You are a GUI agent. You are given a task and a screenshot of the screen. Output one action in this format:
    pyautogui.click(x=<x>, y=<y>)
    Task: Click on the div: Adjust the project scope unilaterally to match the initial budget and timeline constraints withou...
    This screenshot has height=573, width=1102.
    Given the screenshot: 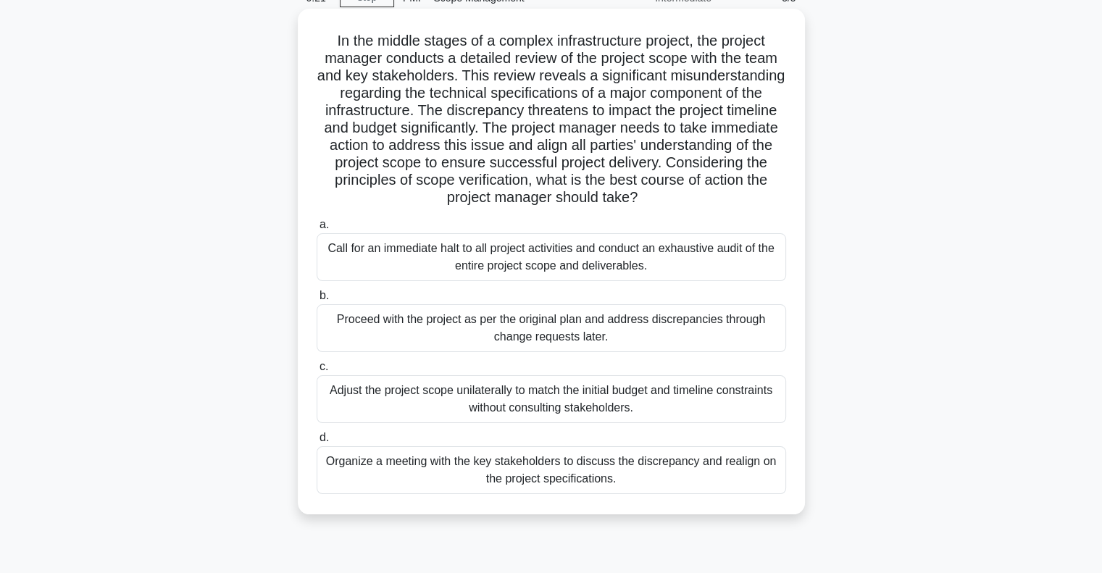 What is the action you would take?
    pyautogui.click(x=551, y=399)
    